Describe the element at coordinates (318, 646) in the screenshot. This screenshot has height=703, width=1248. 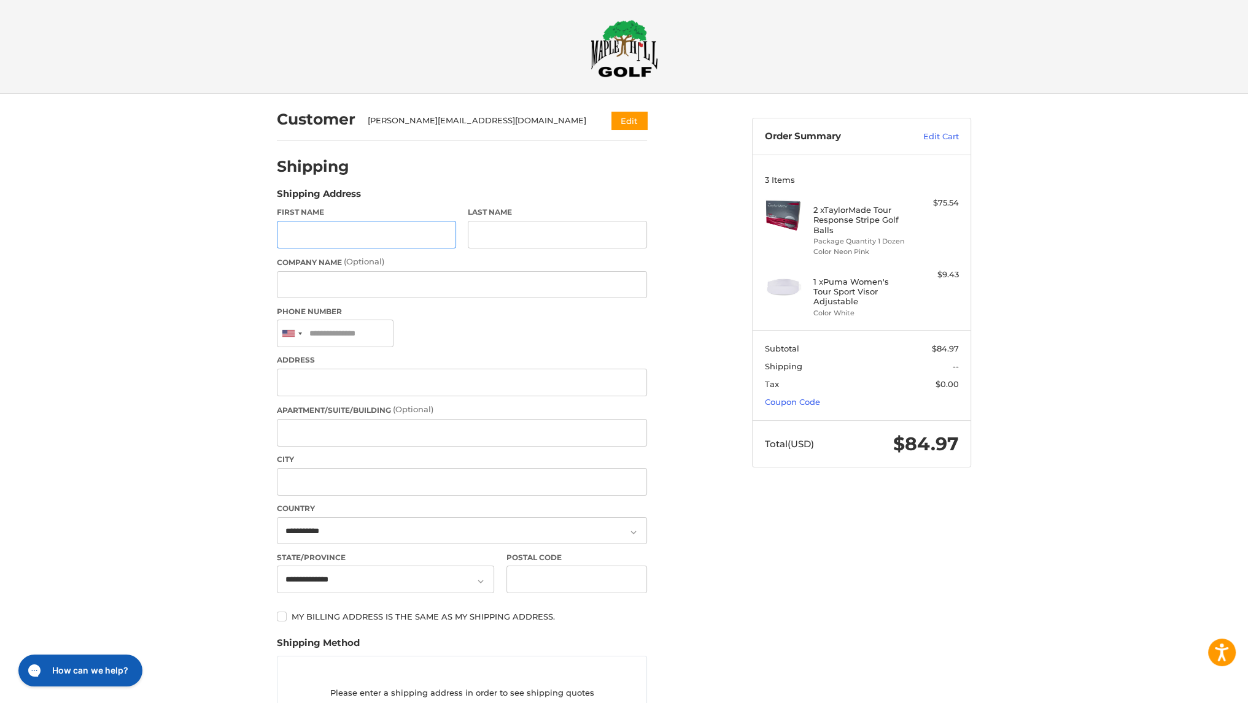
I see `legend: Shipping Method` at that location.